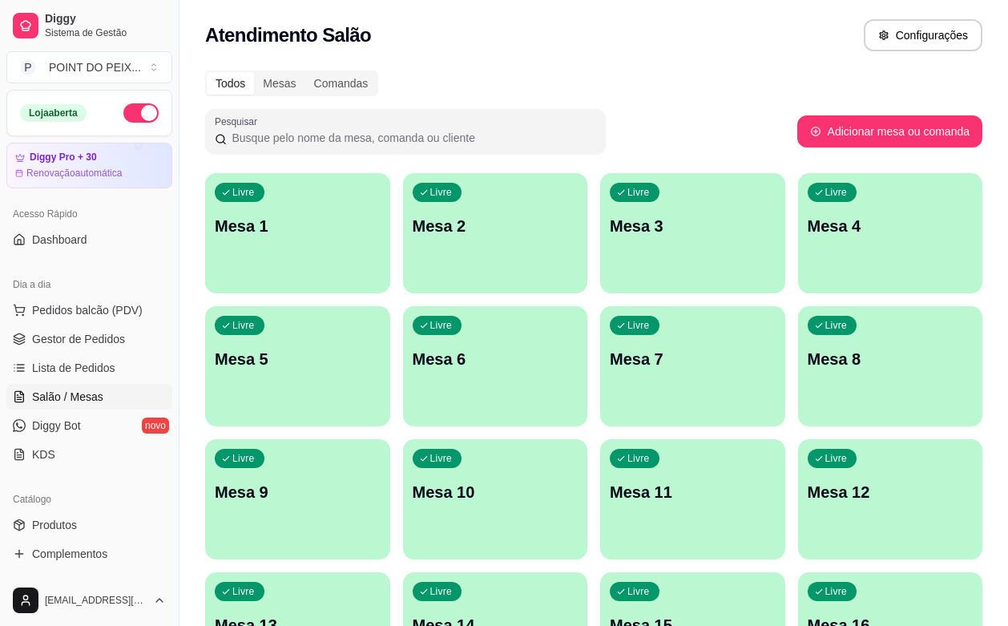  I want to click on div: Loja aberta, so click(53, 113).